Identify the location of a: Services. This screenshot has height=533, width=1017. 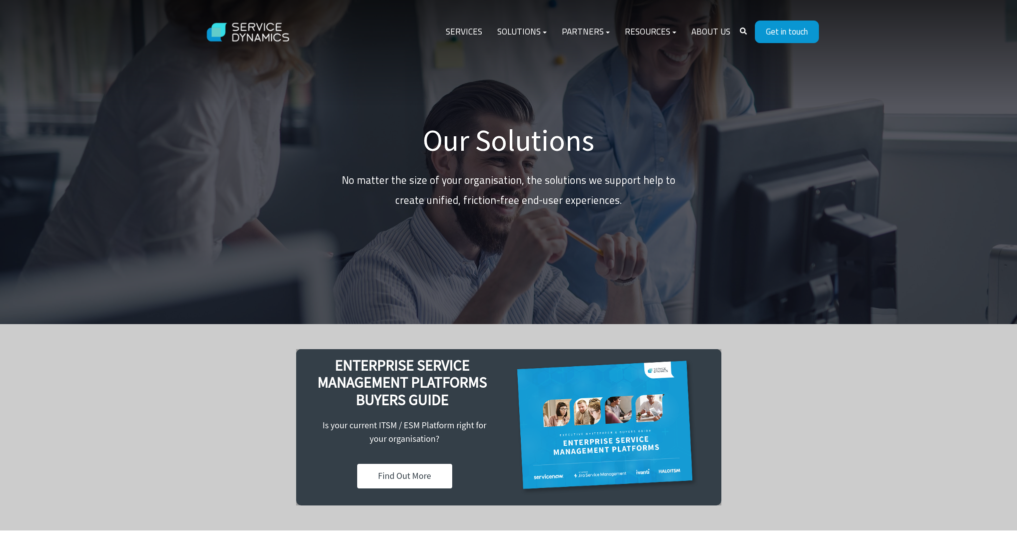
(464, 32).